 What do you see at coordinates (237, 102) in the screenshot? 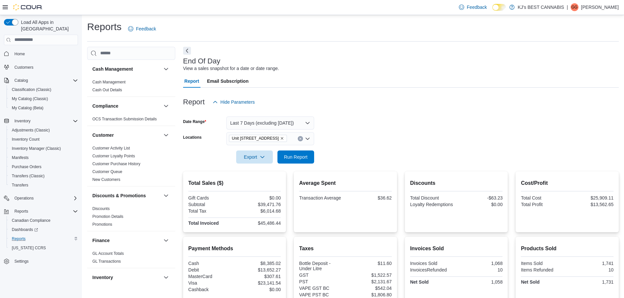
I see `span: Hide Parameters` at bounding box center [237, 102].